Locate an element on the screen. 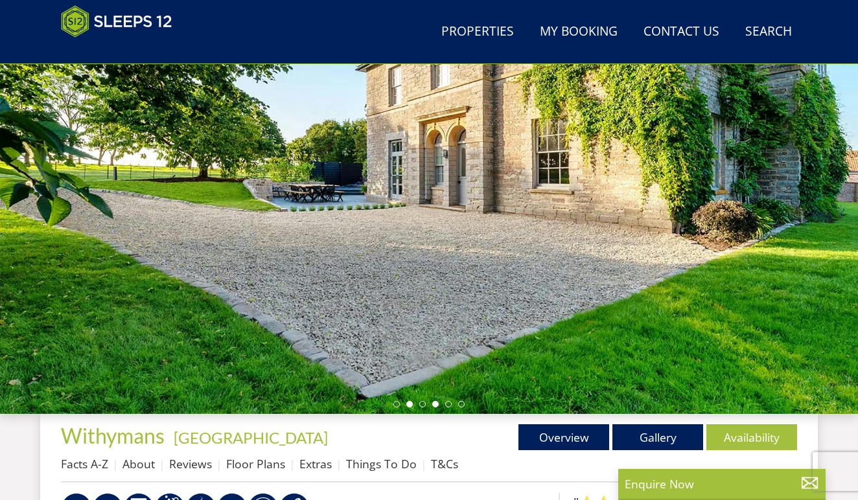  a: Withymans is located at coordinates (115, 436).